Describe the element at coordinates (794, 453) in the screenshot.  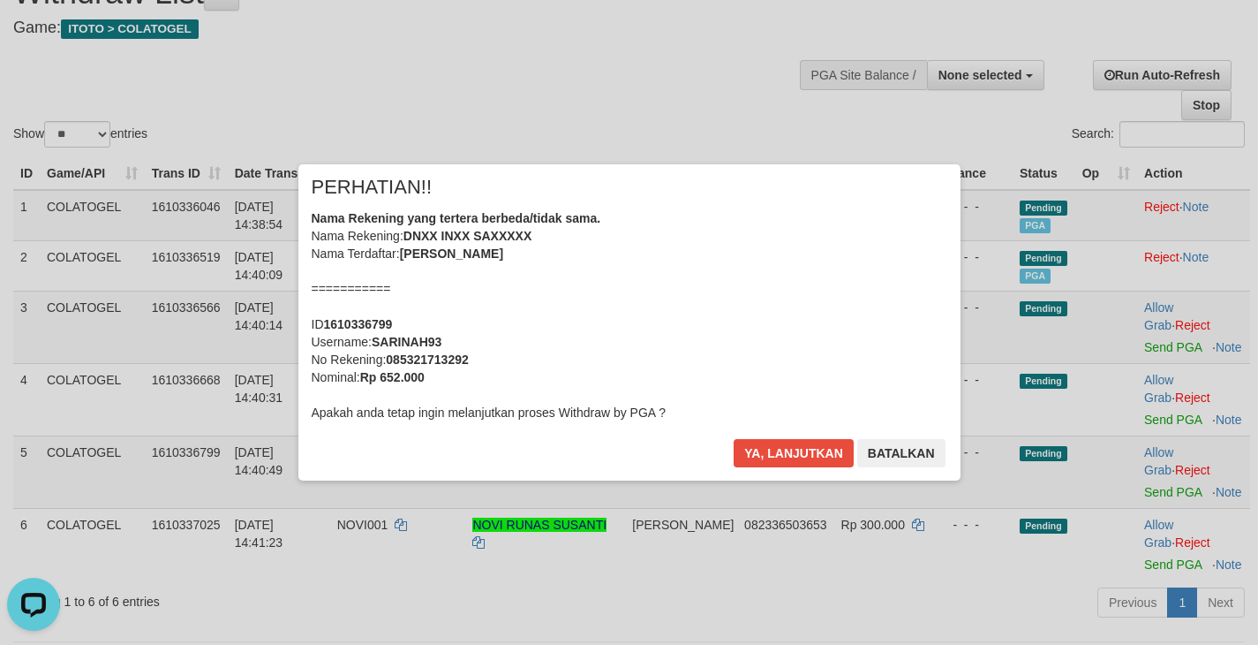
I see `button: Ya, lanjutkan` at that location.